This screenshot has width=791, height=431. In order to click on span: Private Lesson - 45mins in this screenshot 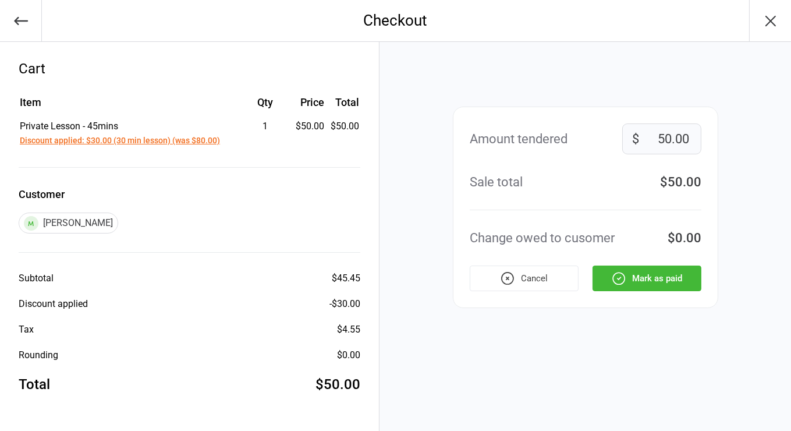, I will do `click(69, 126)`.